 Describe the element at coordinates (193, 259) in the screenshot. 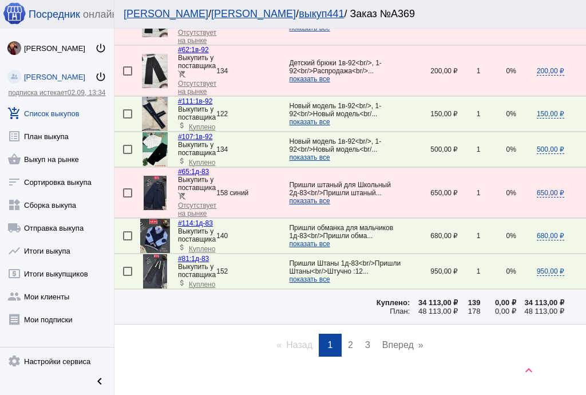

I see `a: #81:1д-83` at that location.